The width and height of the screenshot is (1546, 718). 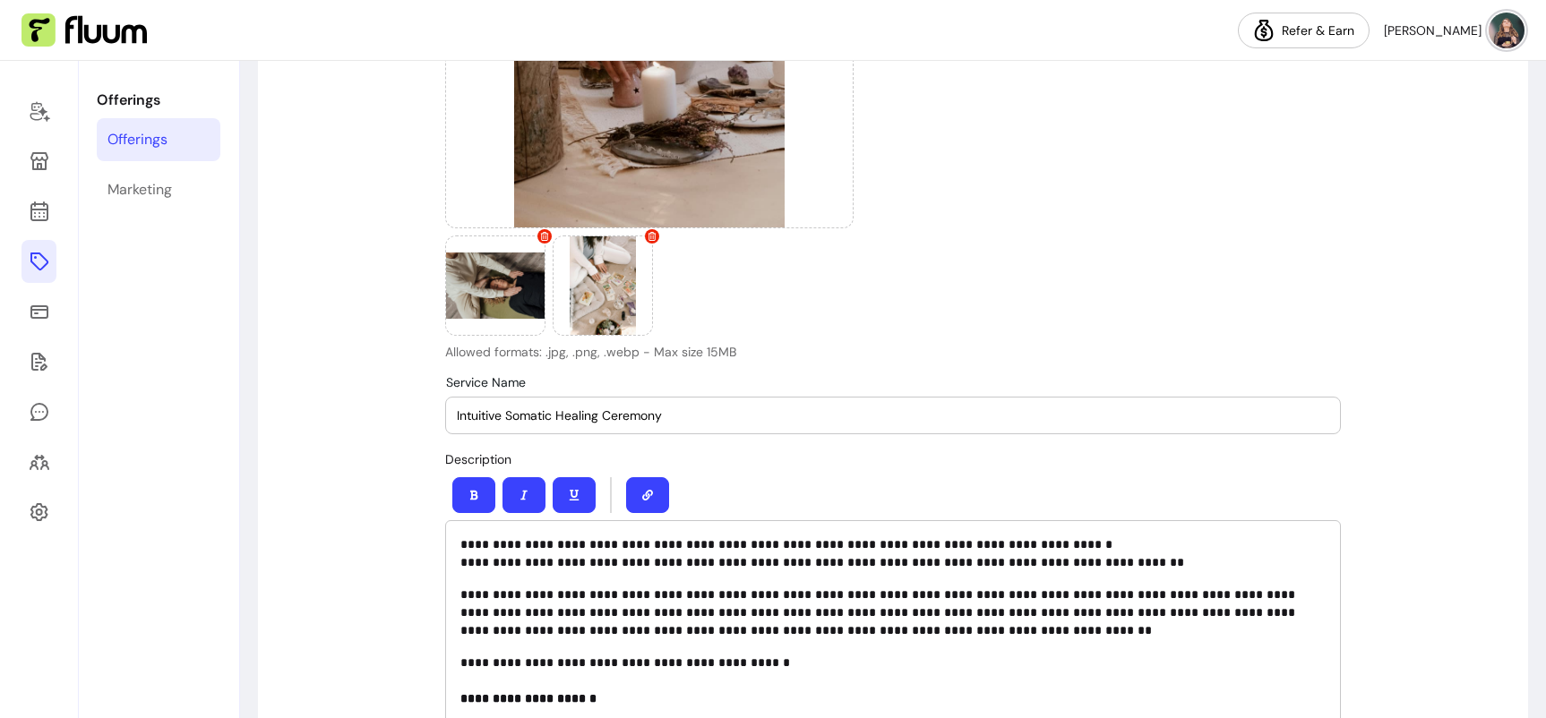 I want to click on a: Refer & Earn, so click(x=1303, y=30).